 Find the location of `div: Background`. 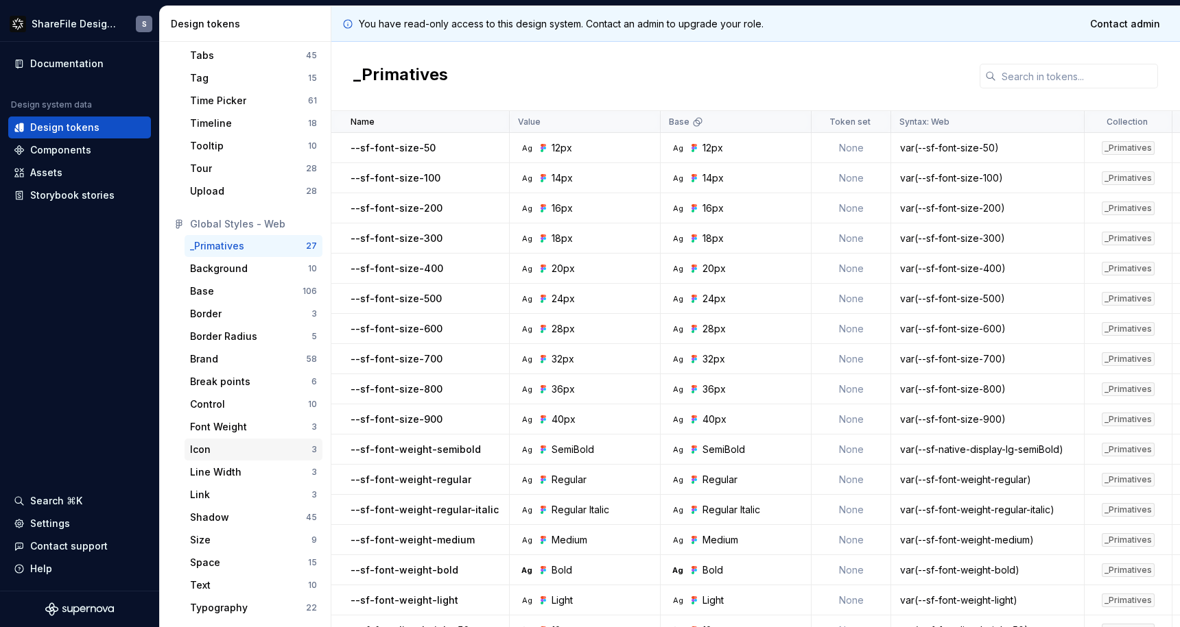

div: Background is located at coordinates (219, 269).